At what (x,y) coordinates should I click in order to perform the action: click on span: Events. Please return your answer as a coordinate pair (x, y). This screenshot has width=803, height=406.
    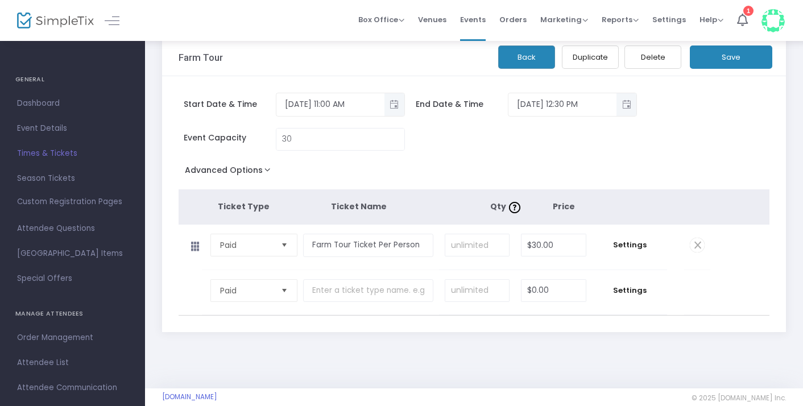
    Looking at the image, I should click on (472, 19).